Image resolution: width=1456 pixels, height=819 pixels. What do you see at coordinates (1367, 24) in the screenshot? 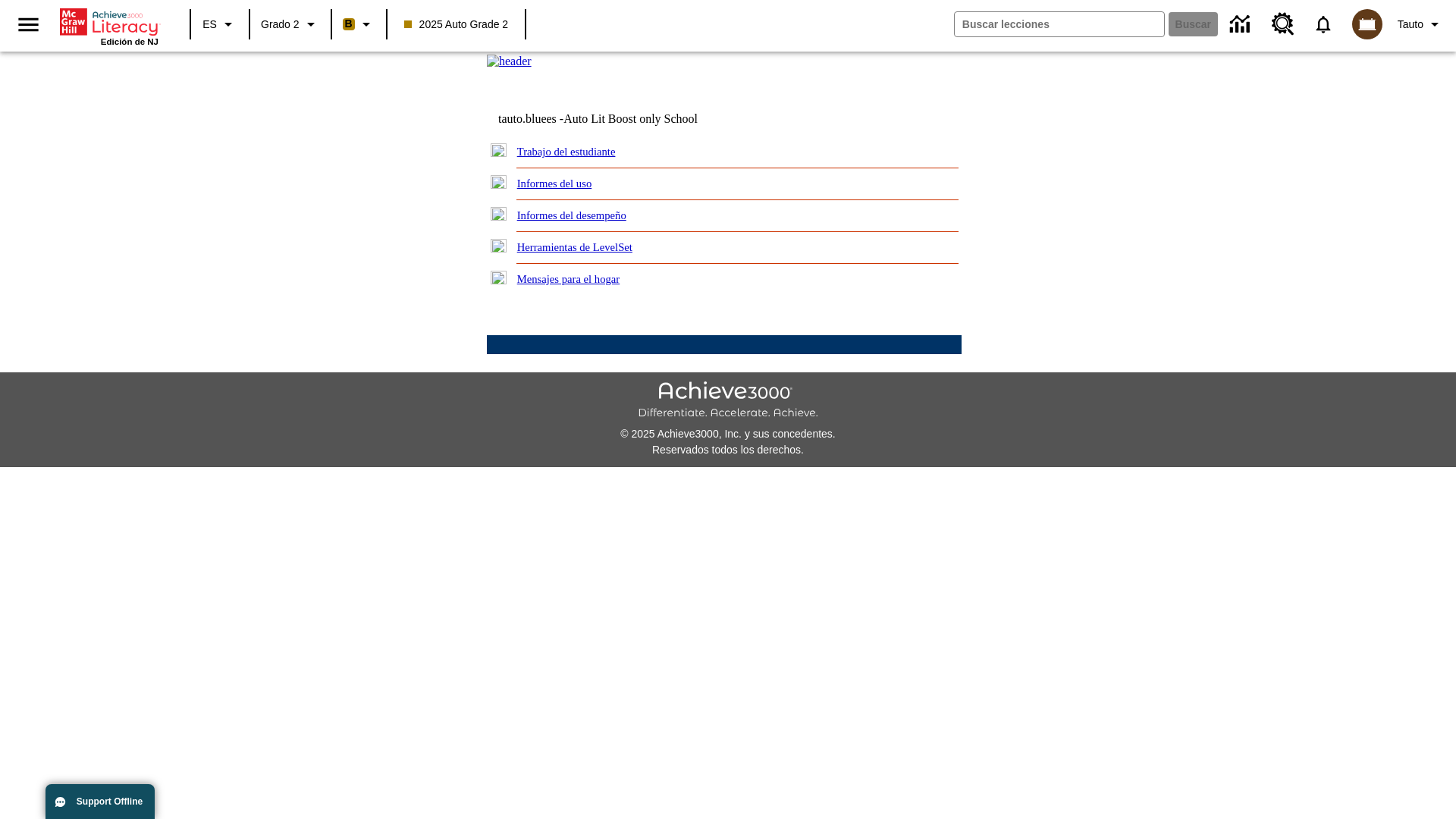
I see `img: avatar image` at bounding box center [1367, 24].